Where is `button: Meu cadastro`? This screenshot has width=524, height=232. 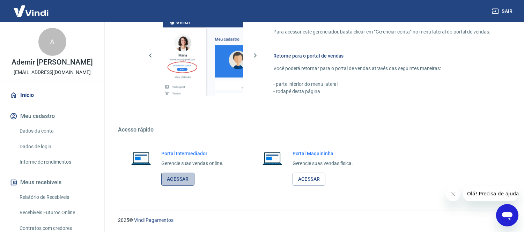 button: Meu cadastro is located at coordinates (52, 116).